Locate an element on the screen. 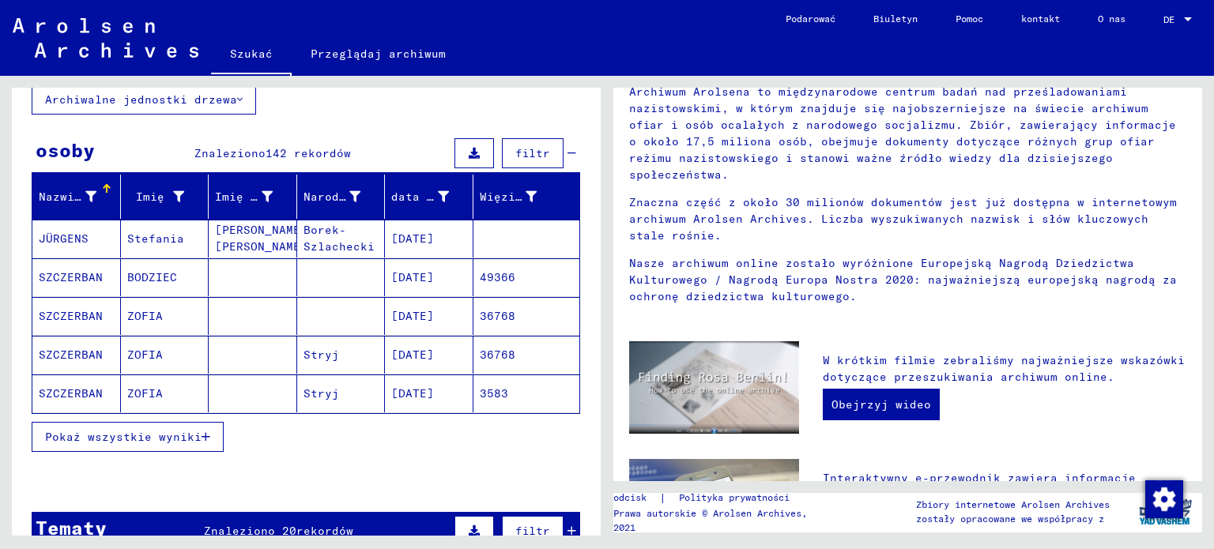  a: Szukać is located at coordinates (251, 55).